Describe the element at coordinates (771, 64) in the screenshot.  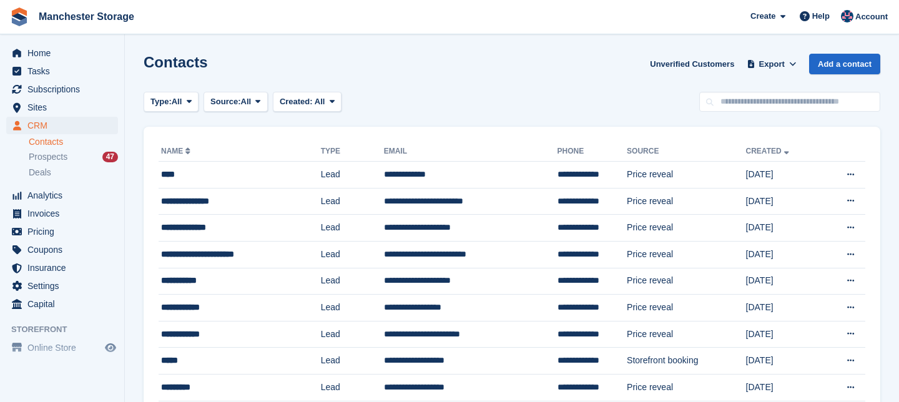
I see `span: Export` at that location.